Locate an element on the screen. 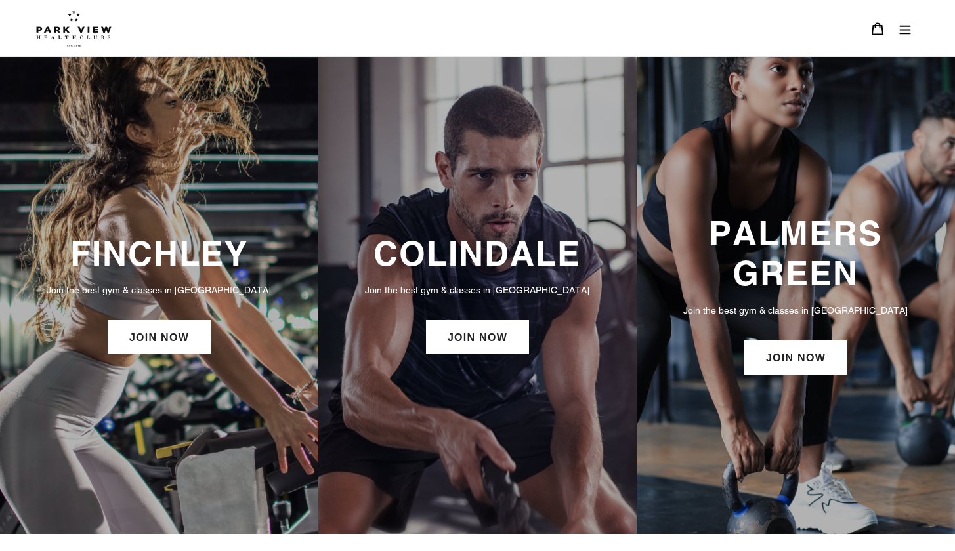 The width and height of the screenshot is (955, 551). h3: PALMERS GREEN is located at coordinates (796, 253).